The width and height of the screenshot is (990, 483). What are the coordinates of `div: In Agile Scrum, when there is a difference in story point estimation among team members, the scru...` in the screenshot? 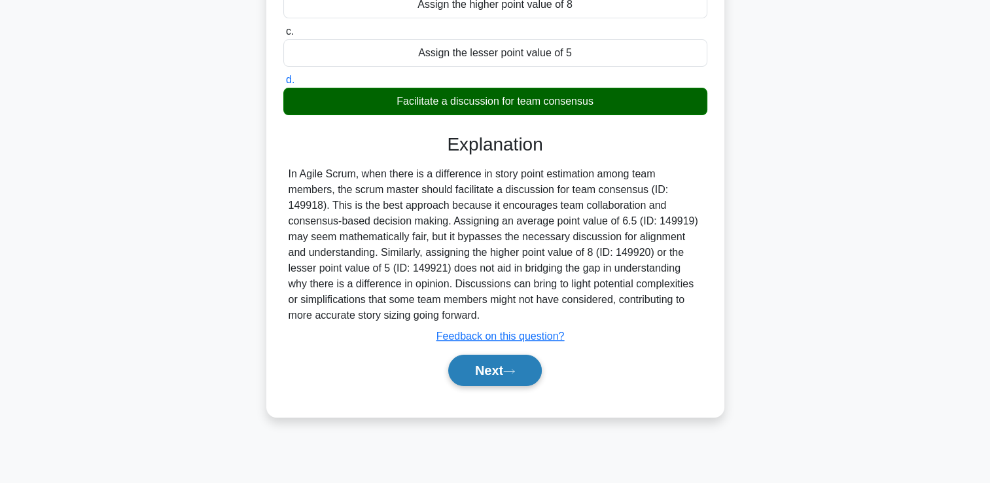 It's located at (495, 245).